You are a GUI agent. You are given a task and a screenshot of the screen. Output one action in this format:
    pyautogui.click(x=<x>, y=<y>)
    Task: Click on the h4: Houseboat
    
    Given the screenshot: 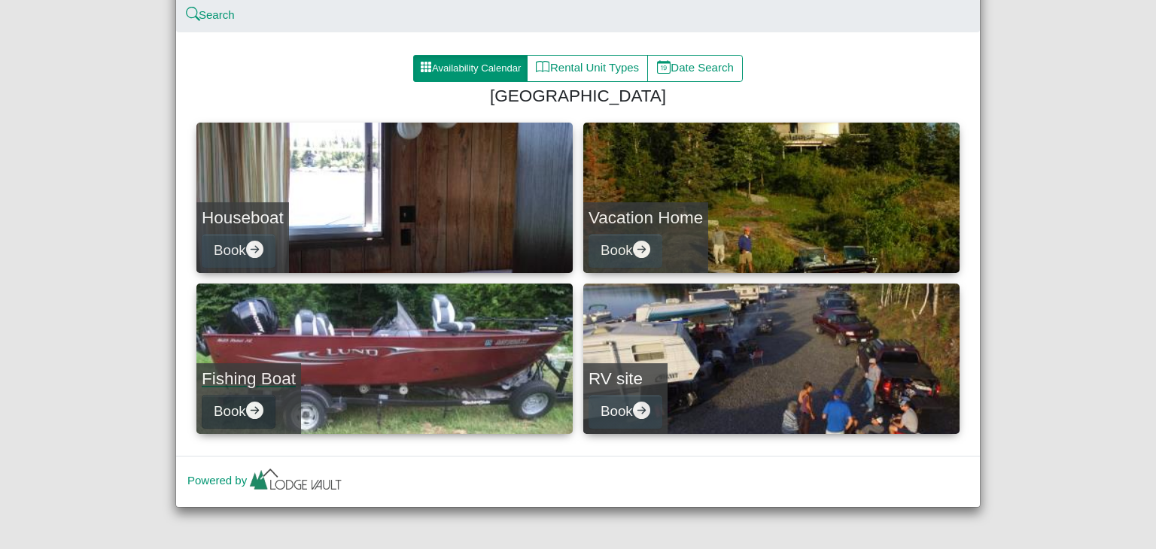 What is the action you would take?
    pyautogui.click(x=242, y=217)
    